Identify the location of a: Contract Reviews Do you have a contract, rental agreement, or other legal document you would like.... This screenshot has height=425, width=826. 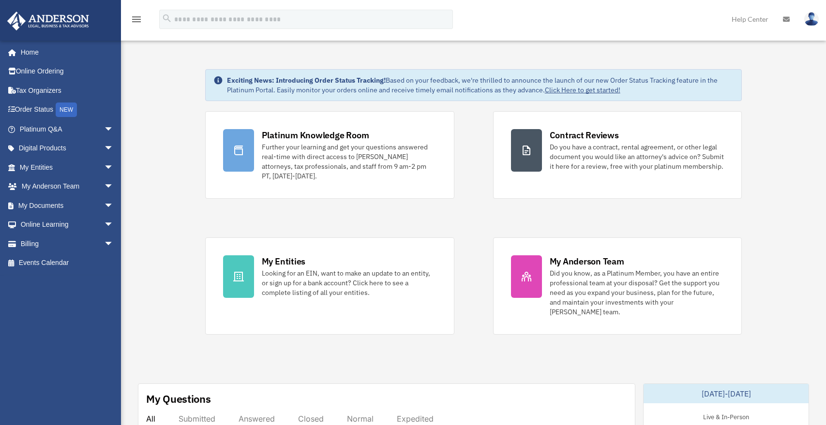
(617, 155).